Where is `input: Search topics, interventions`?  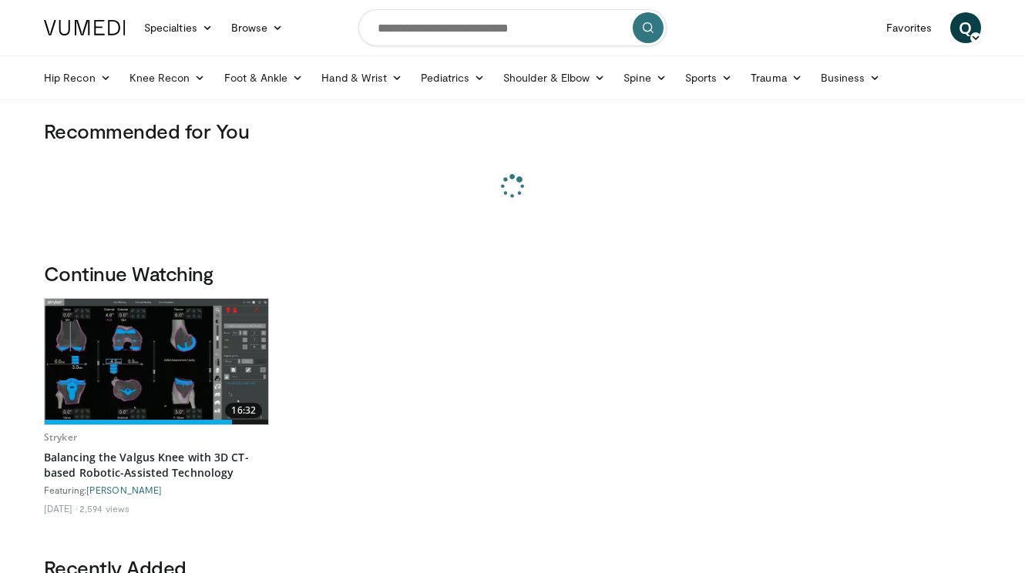
input: Search topics, interventions is located at coordinates (512, 28).